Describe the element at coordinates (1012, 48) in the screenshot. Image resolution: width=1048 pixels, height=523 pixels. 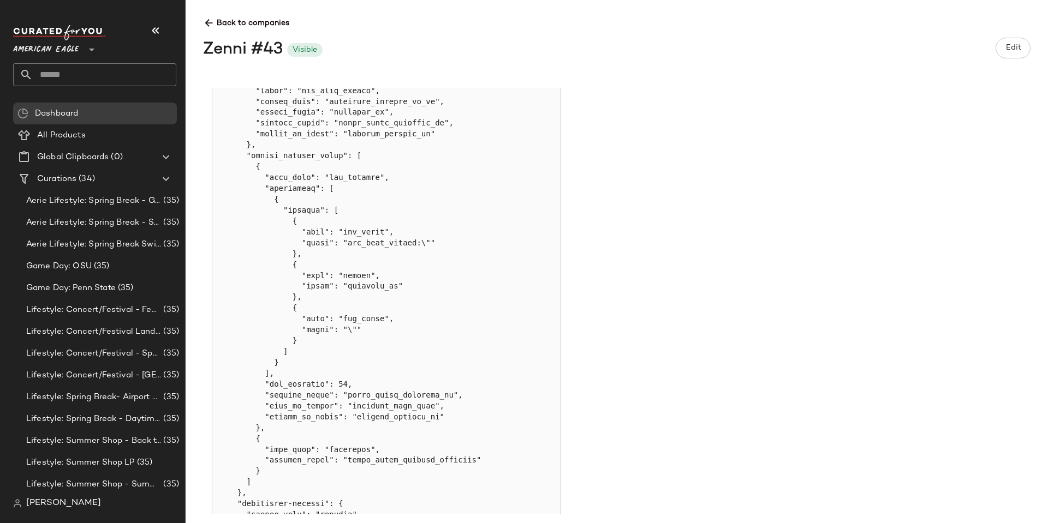
I see `span: Edit` at that location.